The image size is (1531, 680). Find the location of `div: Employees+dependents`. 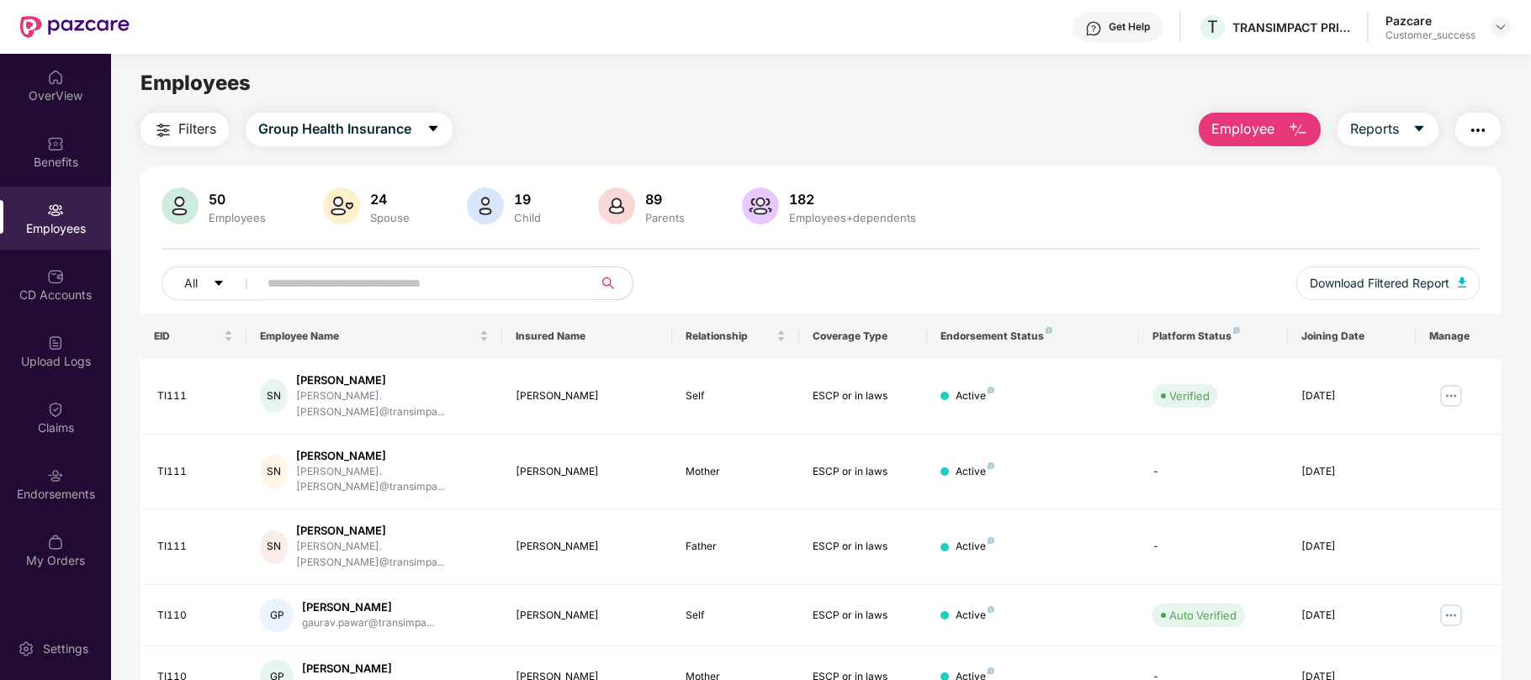

div: Employees+dependents is located at coordinates (852, 218).